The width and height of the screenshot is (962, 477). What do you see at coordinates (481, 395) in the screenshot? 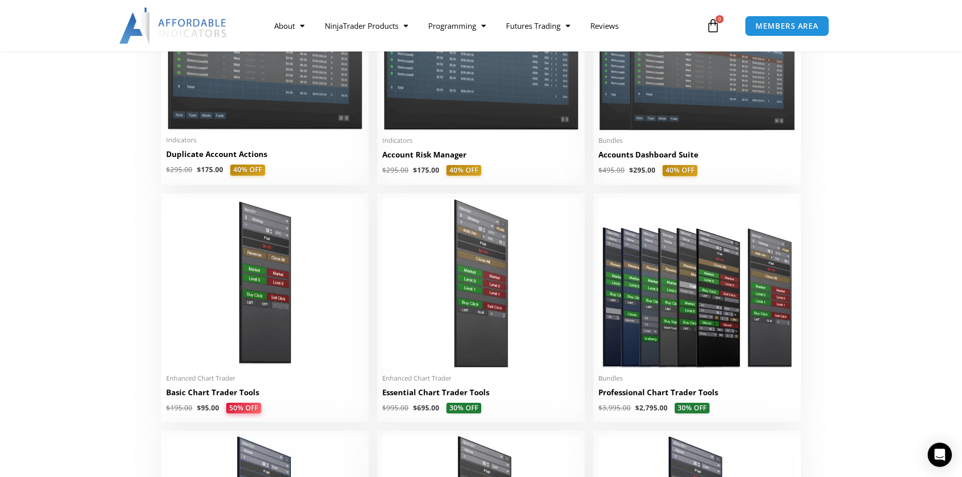
I see `a: Essential Chart Trader Tools` at bounding box center [481, 395].